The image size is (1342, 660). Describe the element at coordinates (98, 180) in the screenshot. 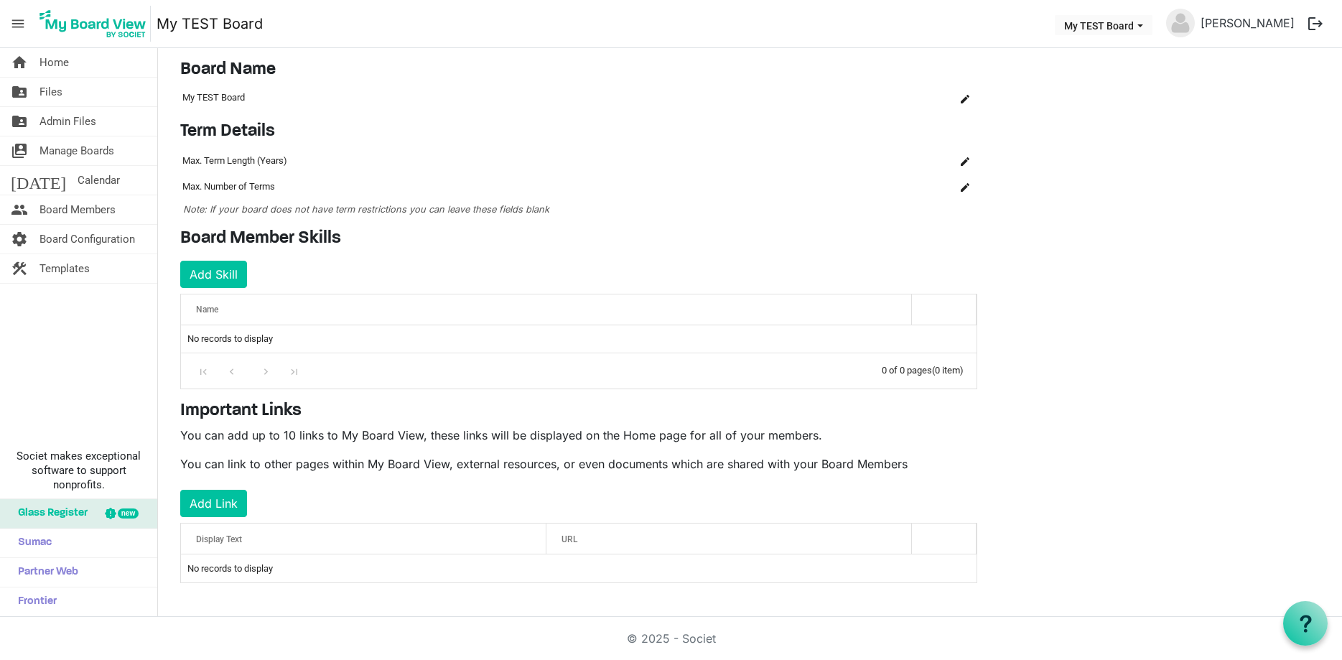

I see `span: Calendar` at that location.